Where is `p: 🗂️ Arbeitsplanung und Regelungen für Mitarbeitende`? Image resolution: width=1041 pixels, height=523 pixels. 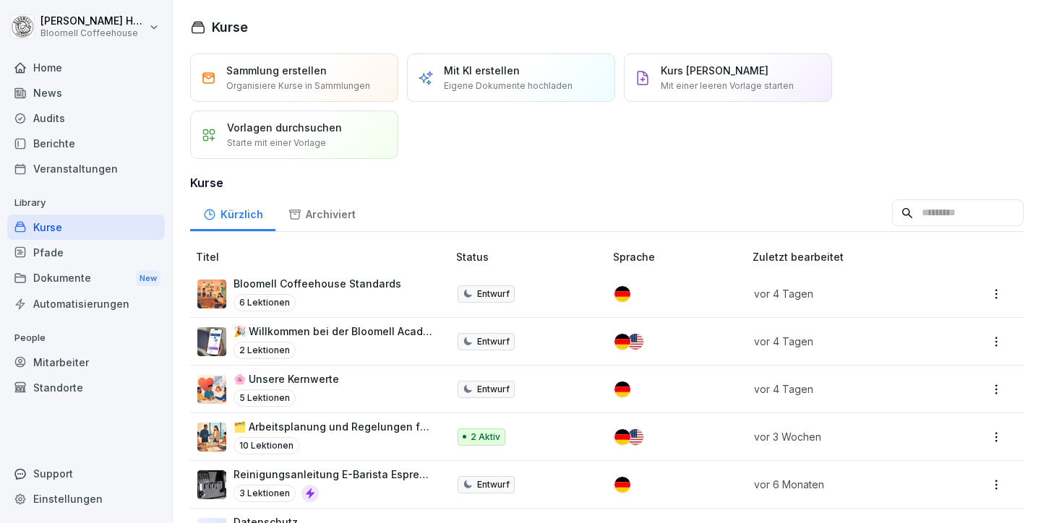
p: 🗂️ Arbeitsplanung und Regelungen für Mitarbeitende is located at coordinates (333, 426).